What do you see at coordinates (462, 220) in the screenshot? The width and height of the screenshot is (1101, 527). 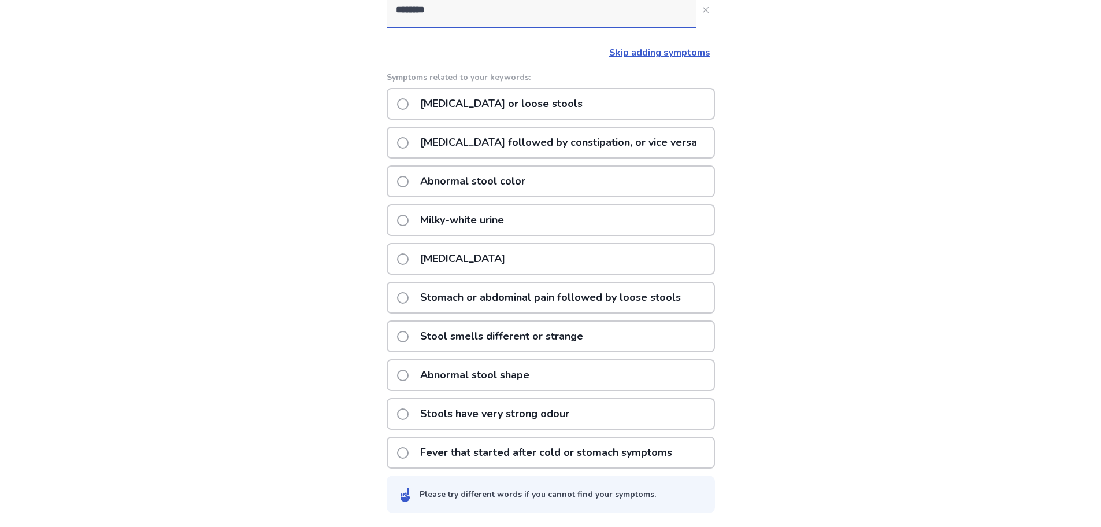 I see `p: Milky-white urine` at bounding box center [462, 220].